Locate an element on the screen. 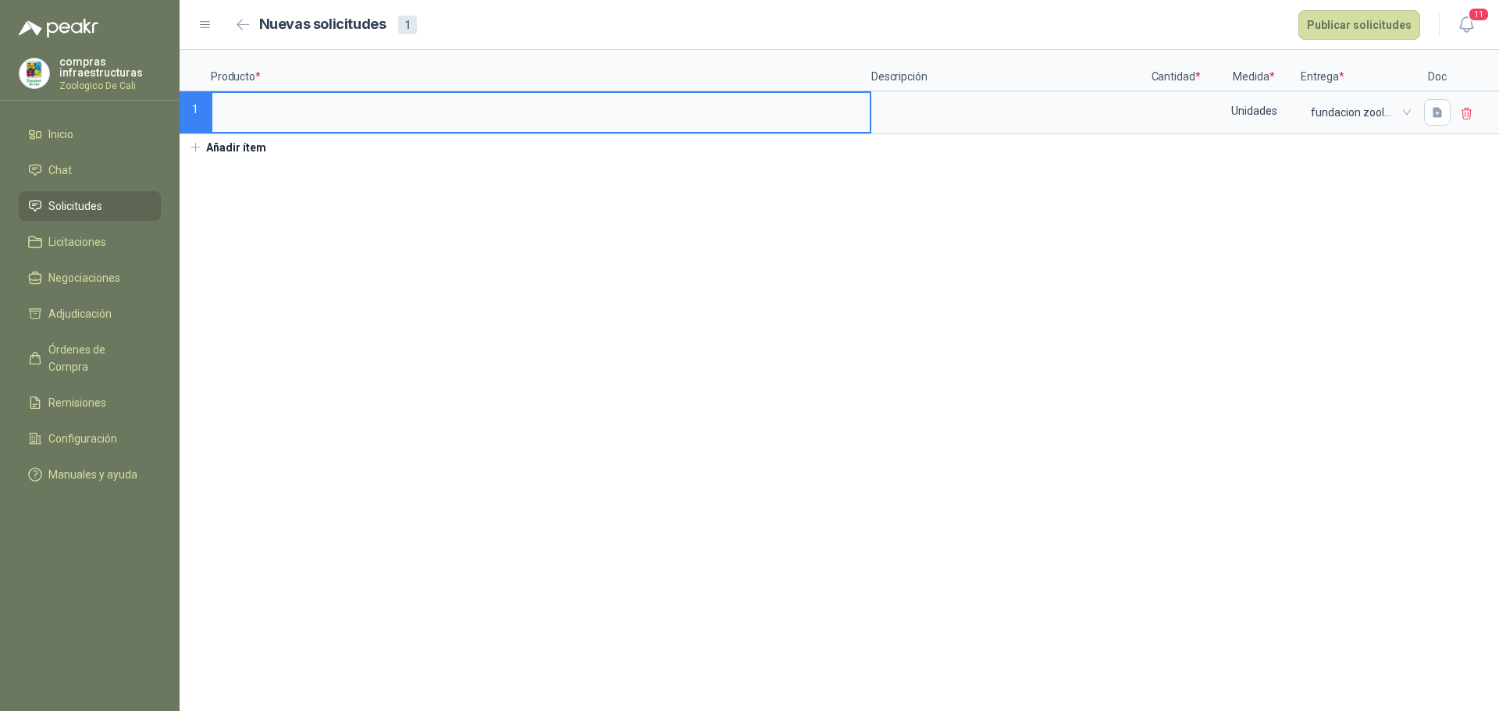  p: compras infraestructuras is located at coordinates (110, 67).